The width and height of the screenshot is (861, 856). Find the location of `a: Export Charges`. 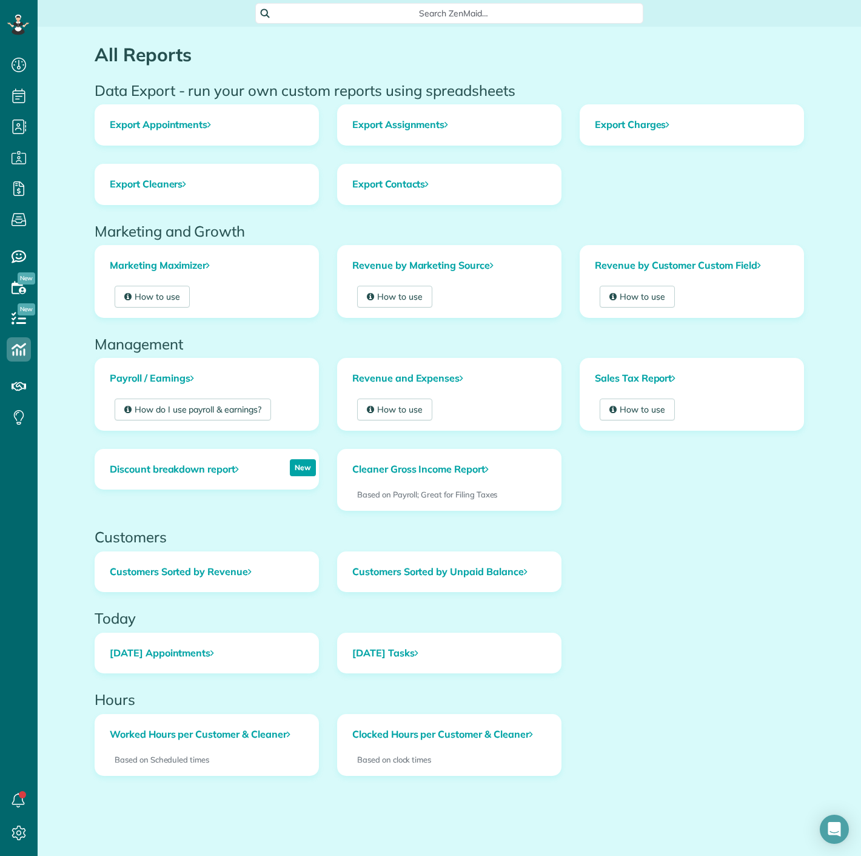

a: Export Charges is located at coordinates (692, 125).